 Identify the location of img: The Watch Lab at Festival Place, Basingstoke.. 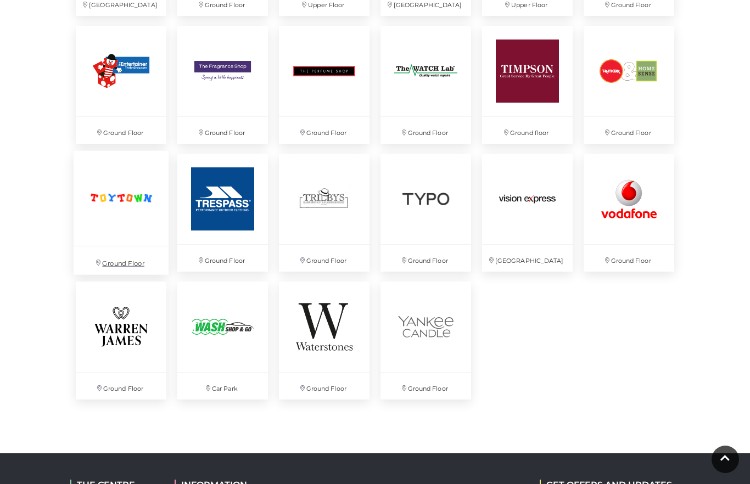
(426, 71).